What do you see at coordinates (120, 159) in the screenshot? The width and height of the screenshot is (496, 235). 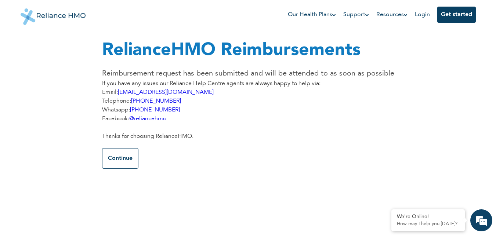 I see `button: Continue` at bounding box center [120, 159].